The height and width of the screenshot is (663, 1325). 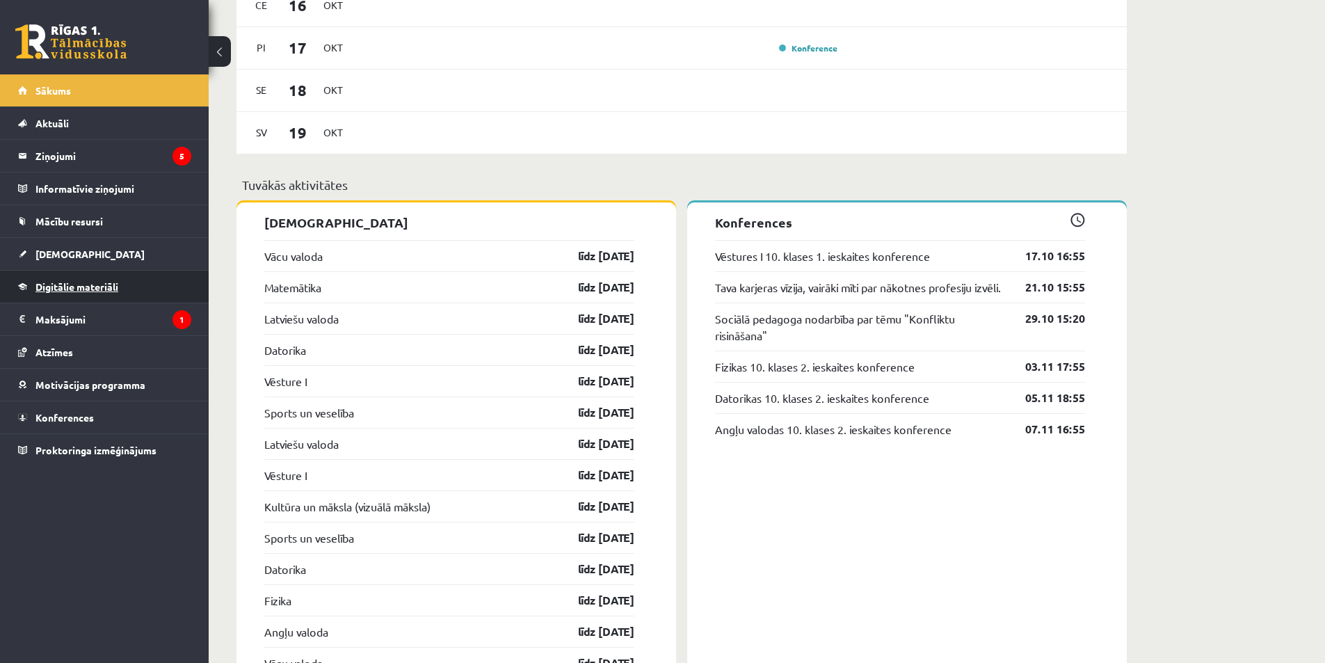 I want to click on a: Motivācijas programma, so click(x=104, y=385).